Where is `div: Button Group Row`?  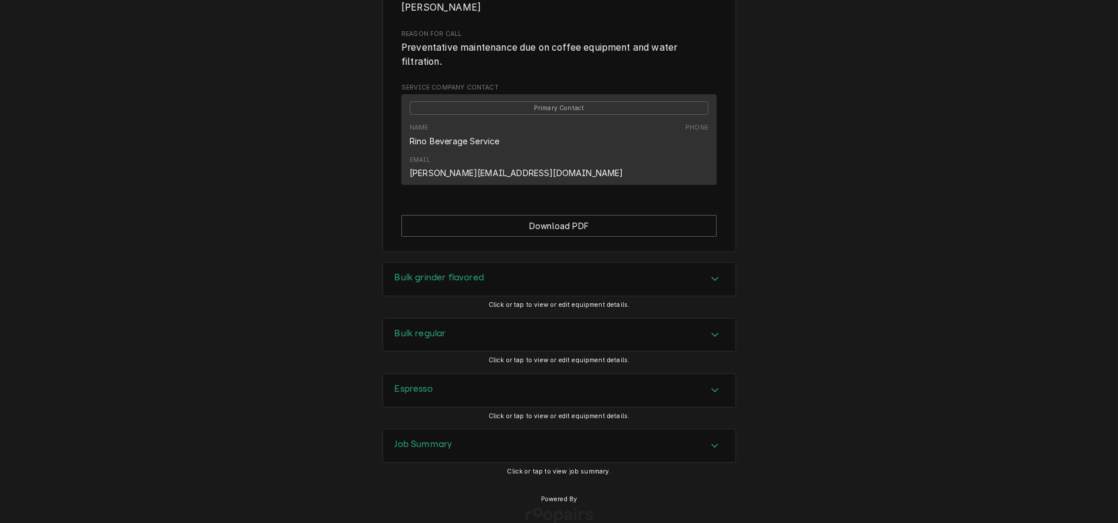 div: Button Group Row is located at coordinates (559, 226).